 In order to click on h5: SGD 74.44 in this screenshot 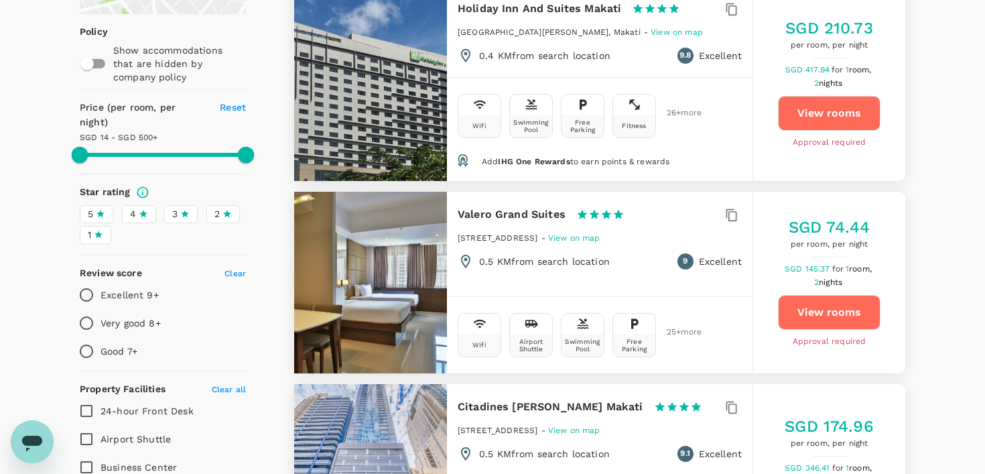, I will do `click(829, 227)`.